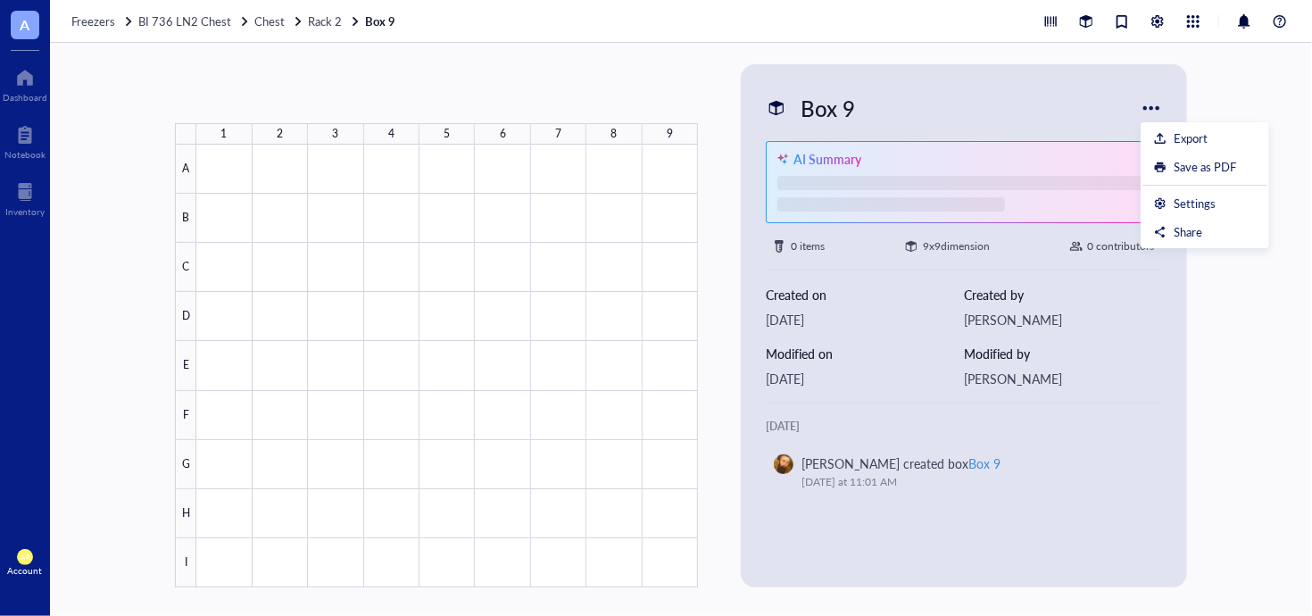 The image size is (1312, 616). What do you see at coordinates (308, 21) in the screenshot?
I see `a: ChestRack 2` at bounding box center [308, 21].